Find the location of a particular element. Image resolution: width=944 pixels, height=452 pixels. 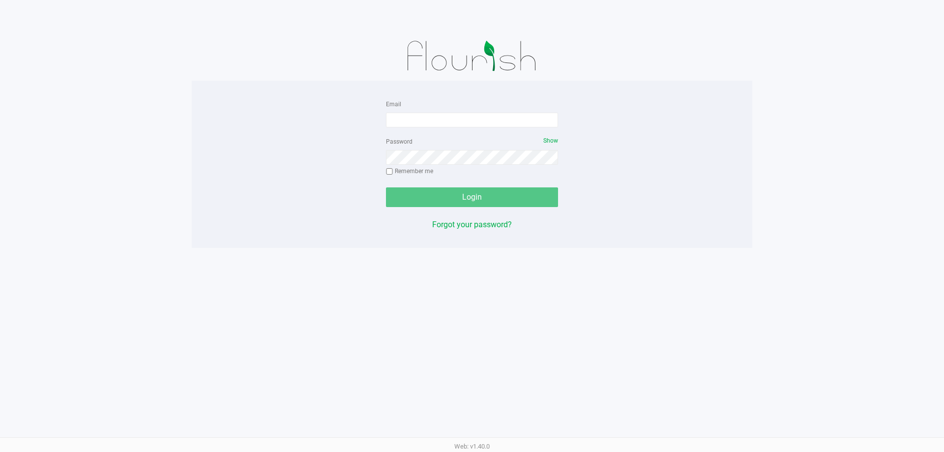

span: Web: v1.40.0 is located at coordinates (472, 446).